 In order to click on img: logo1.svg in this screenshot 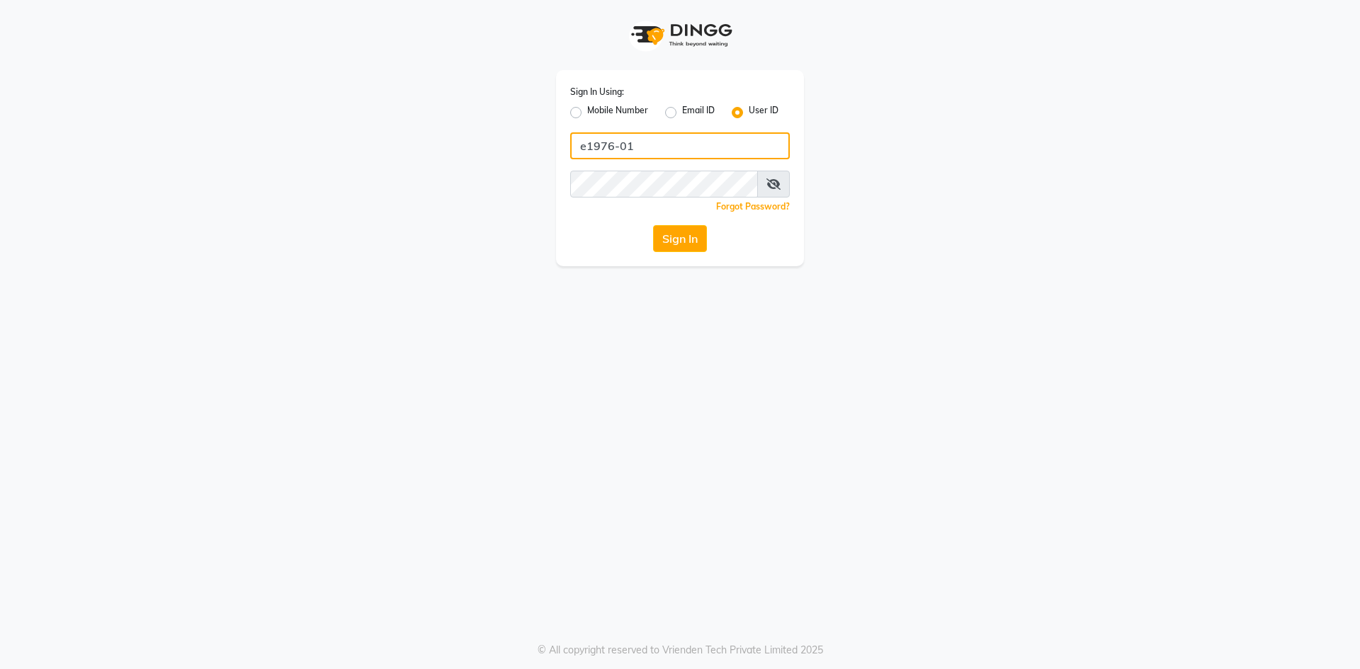, I will do `click(680, 35)`.